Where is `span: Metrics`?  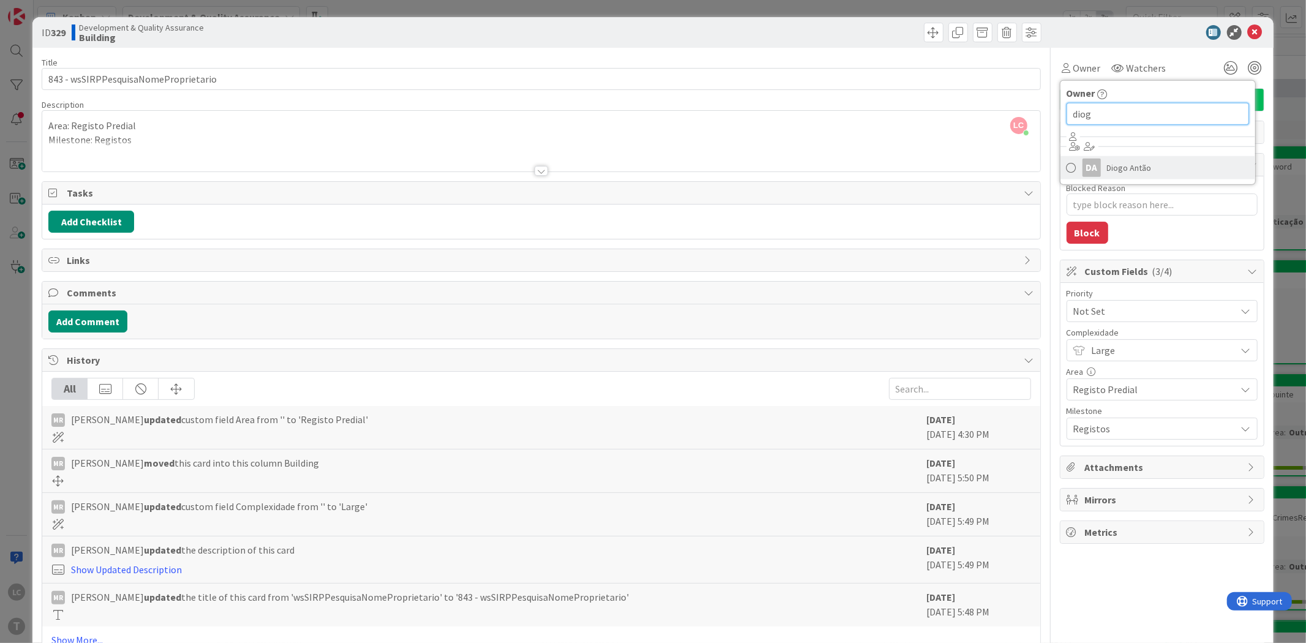 span: Metrics is located at coordinates (1164, 532).